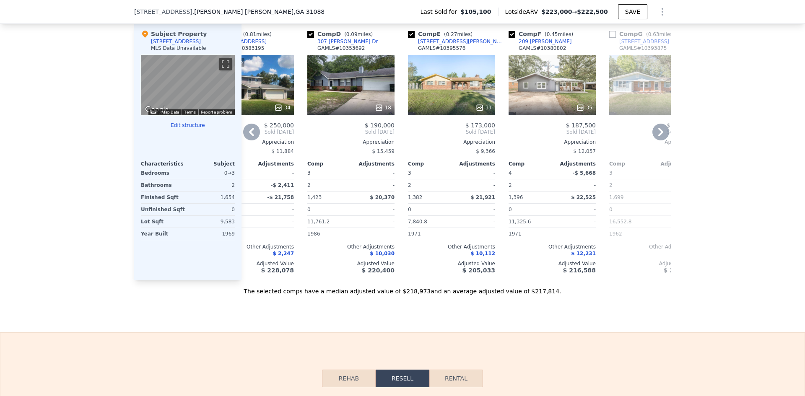 Image resolution: width=805 pixels, height=396 pixels. Describe the element at coordinates (352, 34) in the screenshot. I see `span: 0.09` at that location.